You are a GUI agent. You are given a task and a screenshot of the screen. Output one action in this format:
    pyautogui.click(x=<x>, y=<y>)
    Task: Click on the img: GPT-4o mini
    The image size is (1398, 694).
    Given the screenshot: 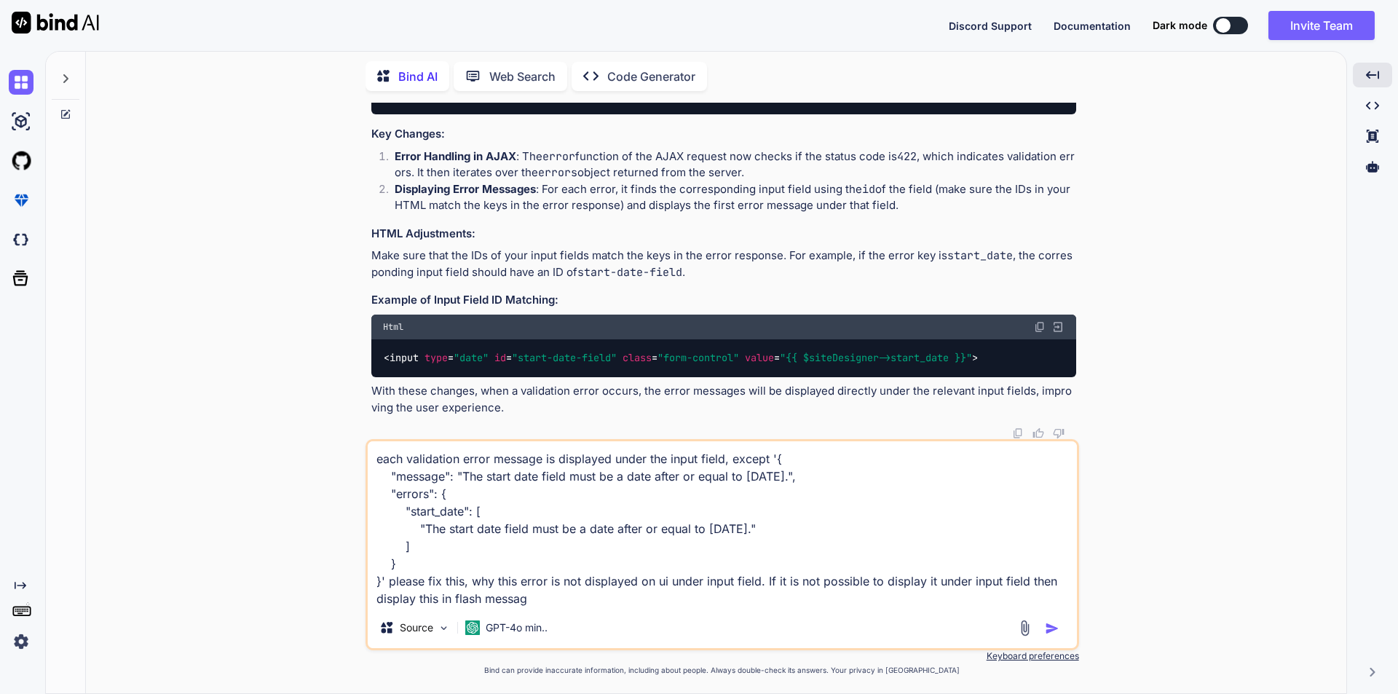 What is the action you would take?
    pyautogui.click(x=473, y=628)
    